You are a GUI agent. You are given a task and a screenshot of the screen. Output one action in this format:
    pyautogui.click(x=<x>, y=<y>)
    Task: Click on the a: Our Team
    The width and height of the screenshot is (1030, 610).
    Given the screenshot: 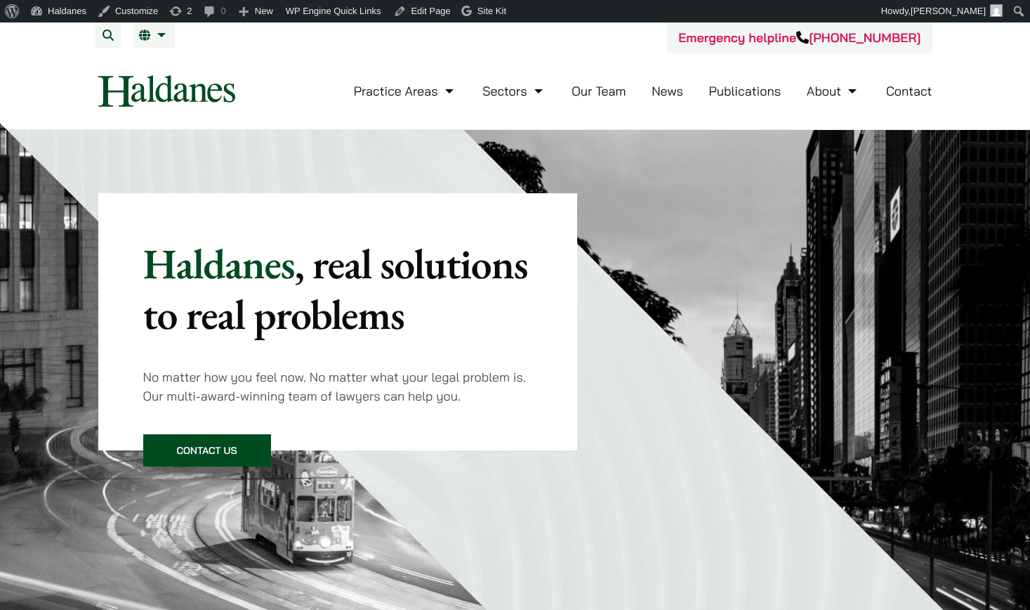 What is the action you would take?
    pyautogui.click(x=598, y=91)
    